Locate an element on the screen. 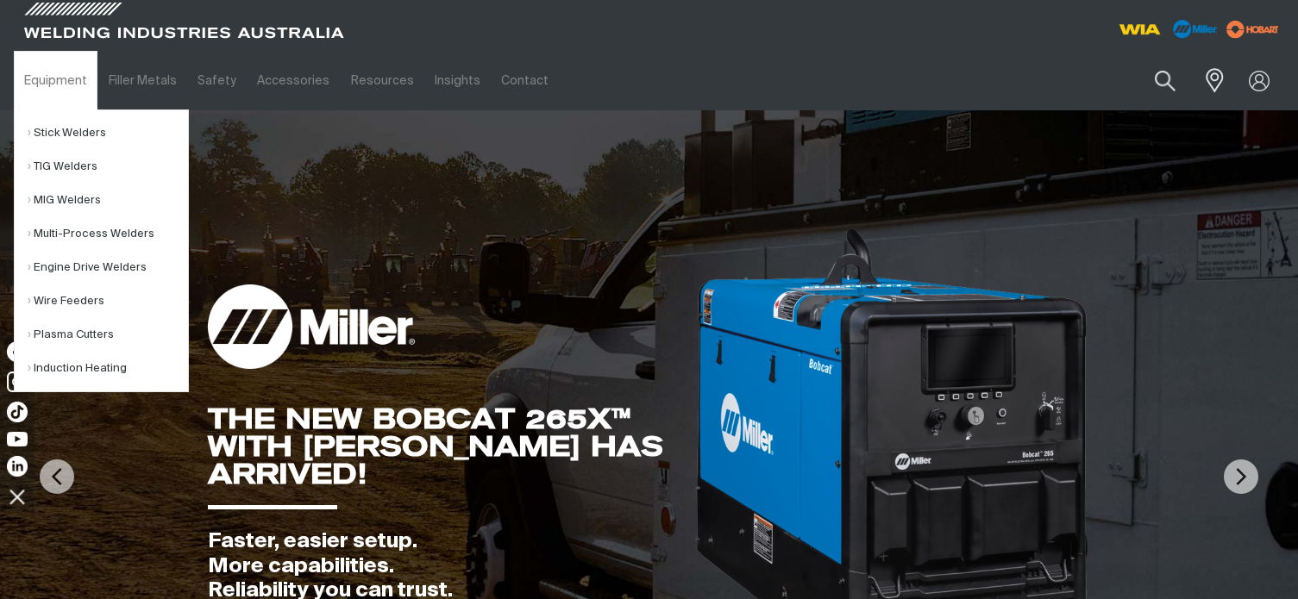  img: NextArrow is located at coordinates (1241, 477).